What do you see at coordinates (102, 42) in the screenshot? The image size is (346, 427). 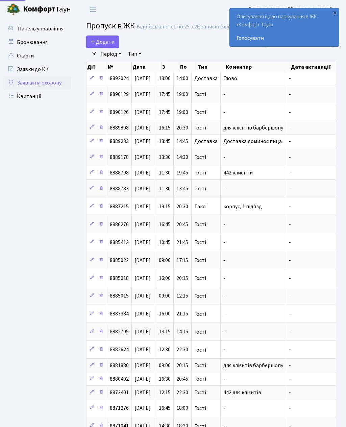 I see `span: Додати` at bounding box center [102, 42].